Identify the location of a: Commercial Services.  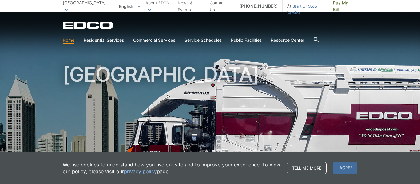
(154, 40).